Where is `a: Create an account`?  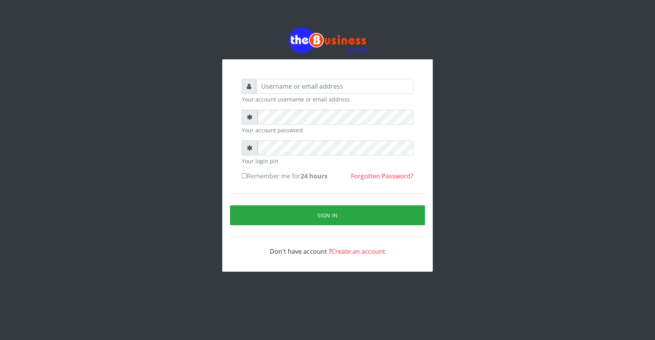
a: Create an account is located at coordinates (358, 251).